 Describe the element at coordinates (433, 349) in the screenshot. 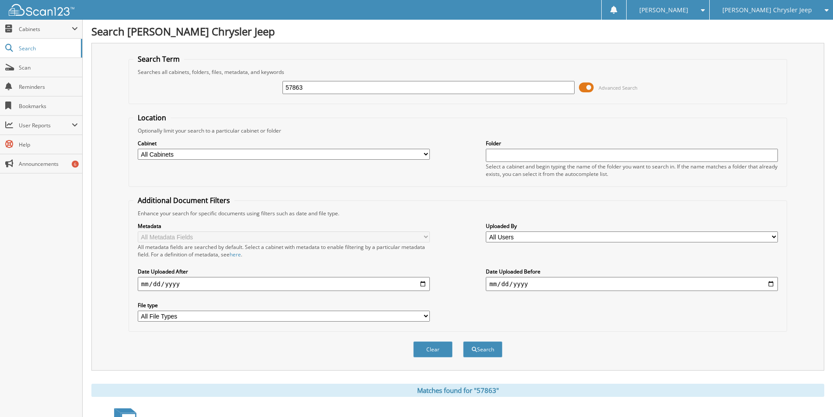

I see `button: Clear` at that location.